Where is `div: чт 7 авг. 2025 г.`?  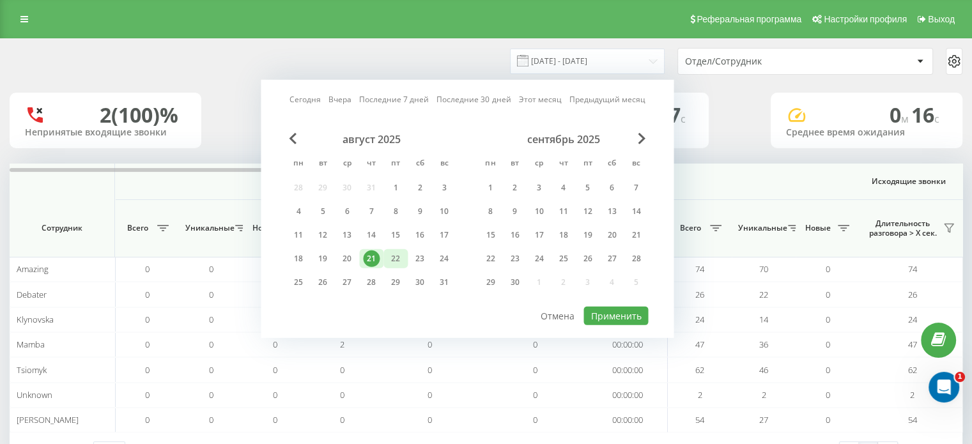 div: чт 7 авг. 2025 г. is located at coordinates (371, 211).